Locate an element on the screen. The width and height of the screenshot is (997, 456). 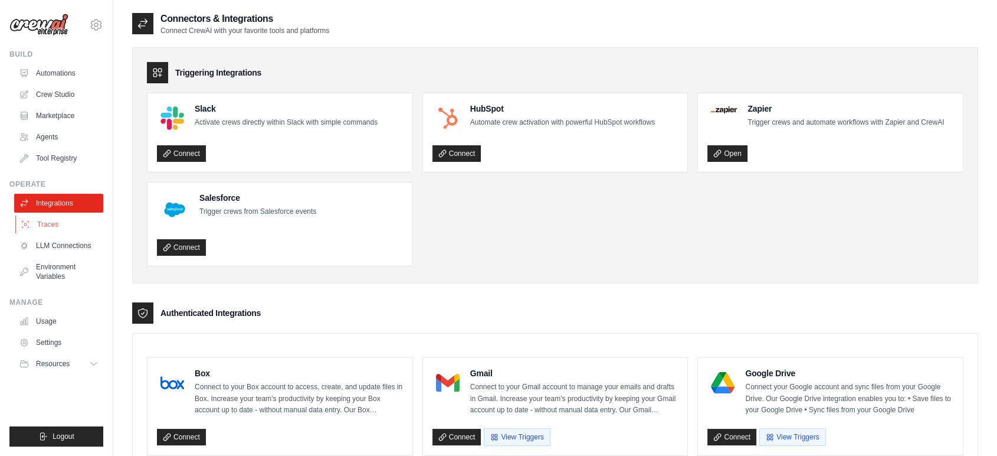
div: Manage is located at coordinates (56, 302).